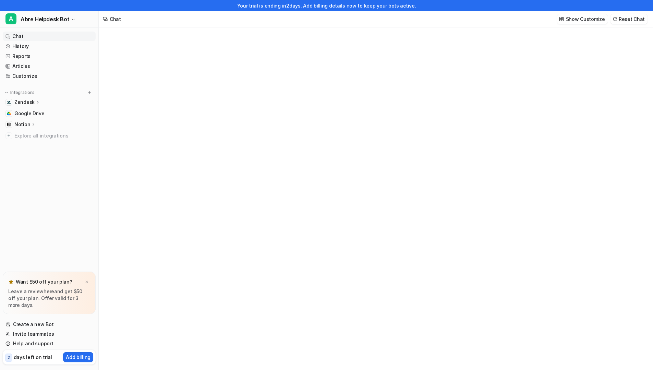 The image size is (653, 370). Describe the element at coordinates (11, 19) in the screenshot. I see `span: A` at that location.